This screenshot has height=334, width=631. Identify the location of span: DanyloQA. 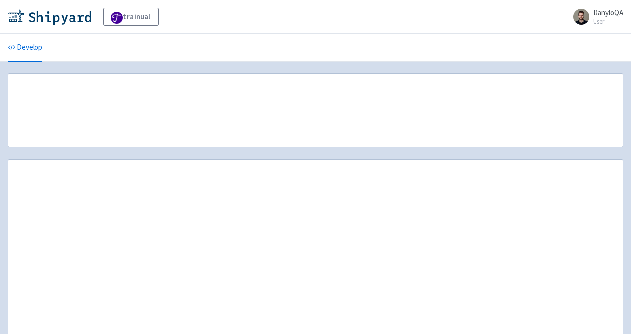
(608, 12).